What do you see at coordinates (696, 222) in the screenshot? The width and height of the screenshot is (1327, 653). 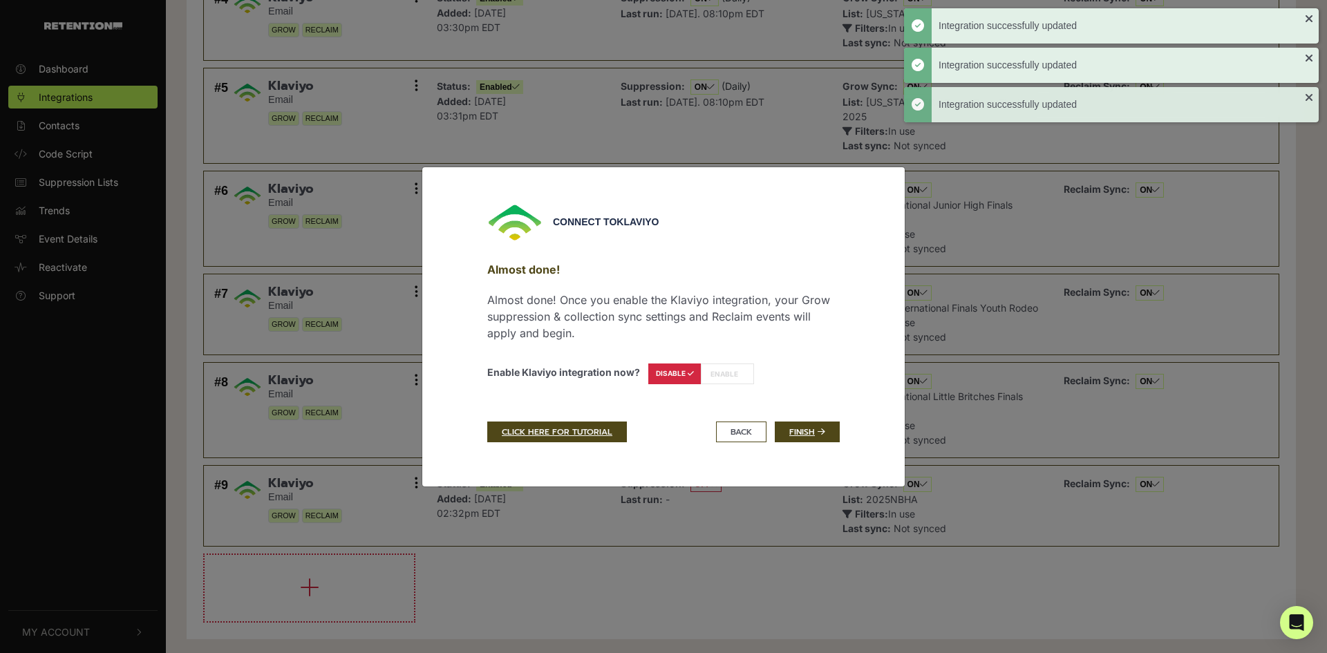 I see `div: Connect to` at bounding box center [696, 222].